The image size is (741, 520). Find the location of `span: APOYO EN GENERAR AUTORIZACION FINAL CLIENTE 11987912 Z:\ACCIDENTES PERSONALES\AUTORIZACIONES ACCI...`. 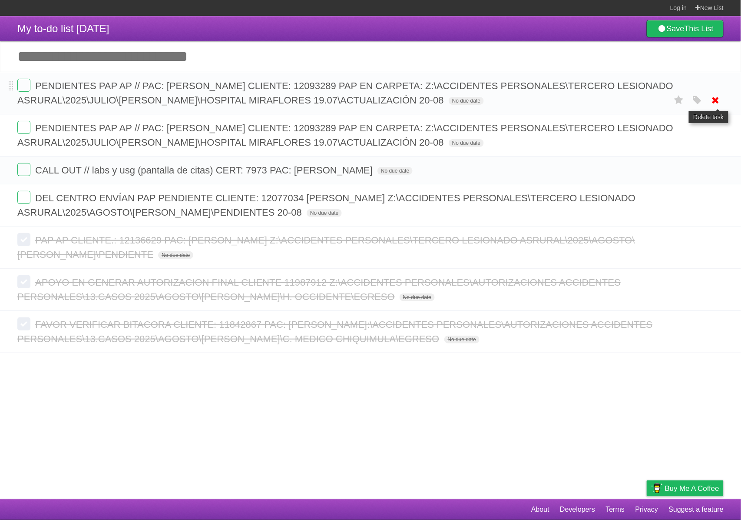

span: APOYO EN GENERAR AUTORIZACION FINAL CLIENTE 11987912 Z:\ACCIDENTES PERSONALES\AUTORIZACIONES ACCI... is located at coordinates (319, 289).